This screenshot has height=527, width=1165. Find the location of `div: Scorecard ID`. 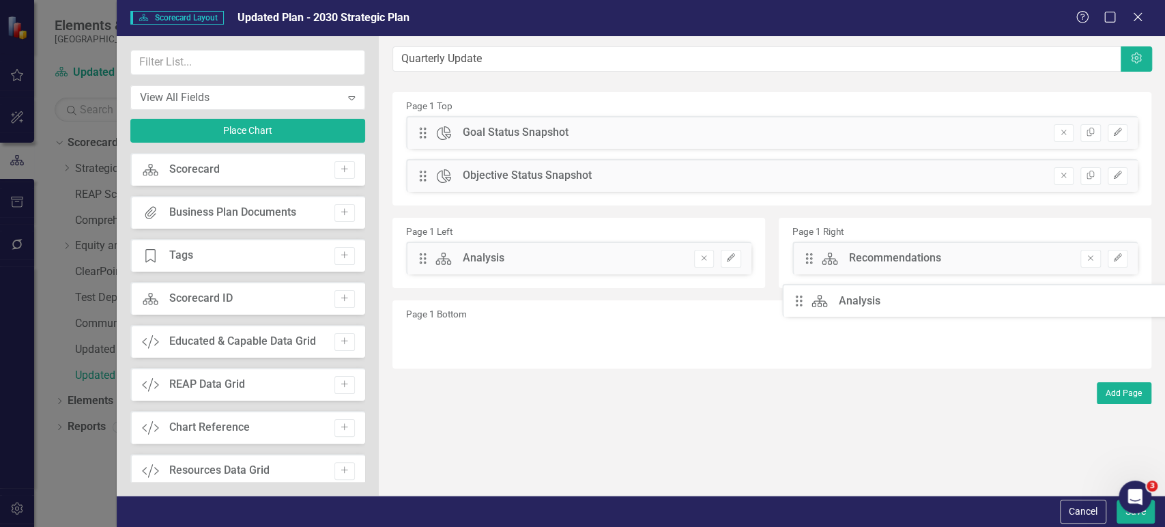

div: Scorecard ID is located at coordinates (201, 298).